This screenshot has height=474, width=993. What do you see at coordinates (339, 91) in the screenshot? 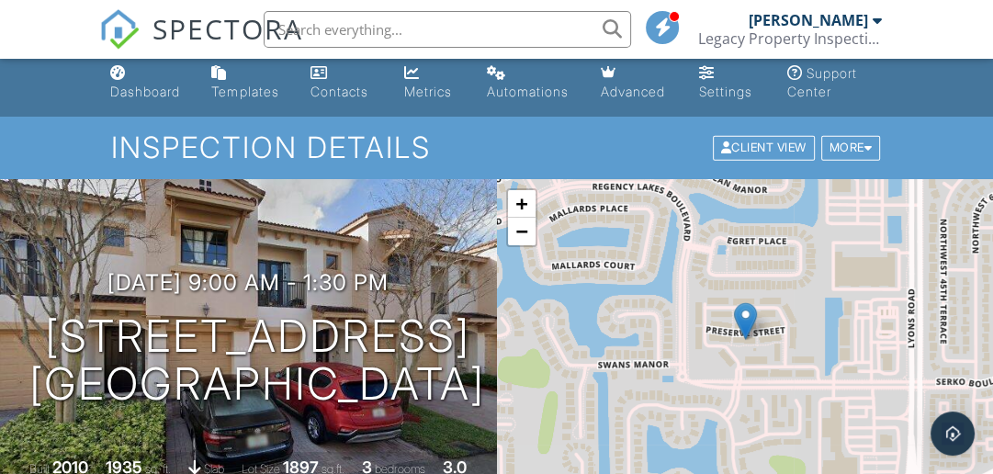
I see `div: Contacts` at bounding box center [339, 91].